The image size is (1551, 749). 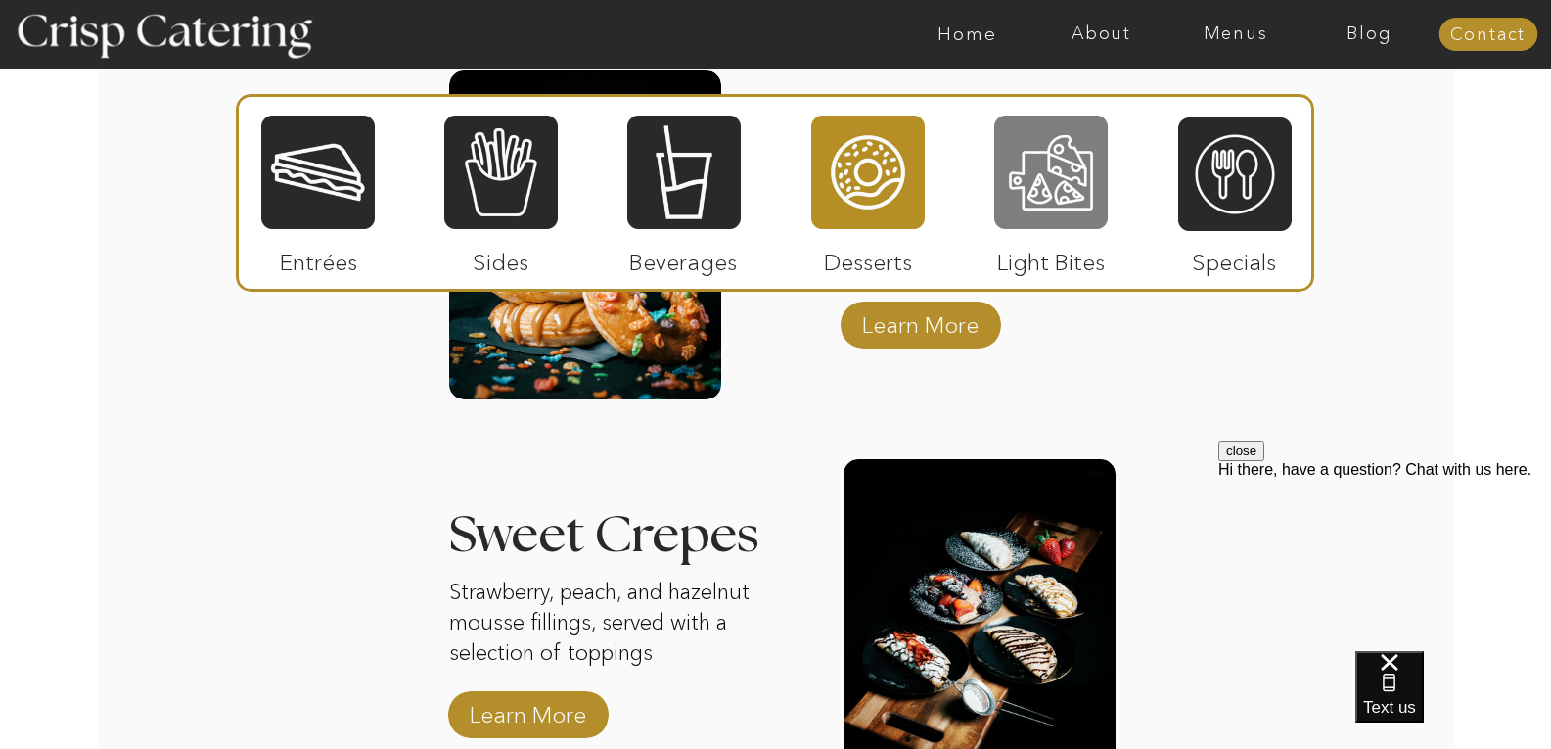 What do you see at coordinates (1051, 257) in the screenshot?
I see `p: Light Bites` at bounding box center [1051, 257].